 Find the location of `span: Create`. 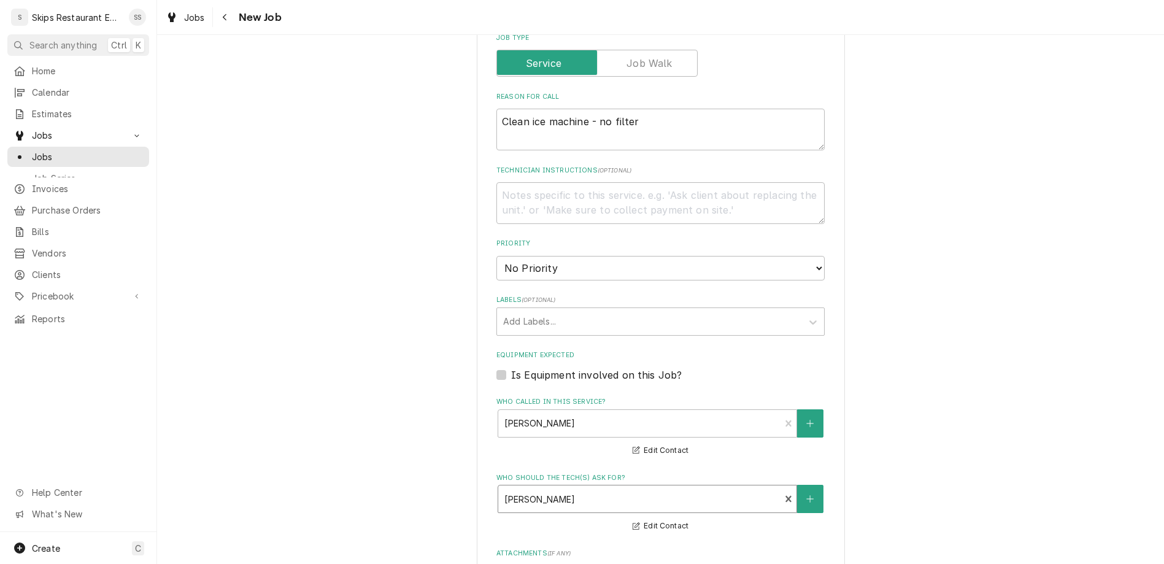

span: Create is located at coordinates (46, 548).